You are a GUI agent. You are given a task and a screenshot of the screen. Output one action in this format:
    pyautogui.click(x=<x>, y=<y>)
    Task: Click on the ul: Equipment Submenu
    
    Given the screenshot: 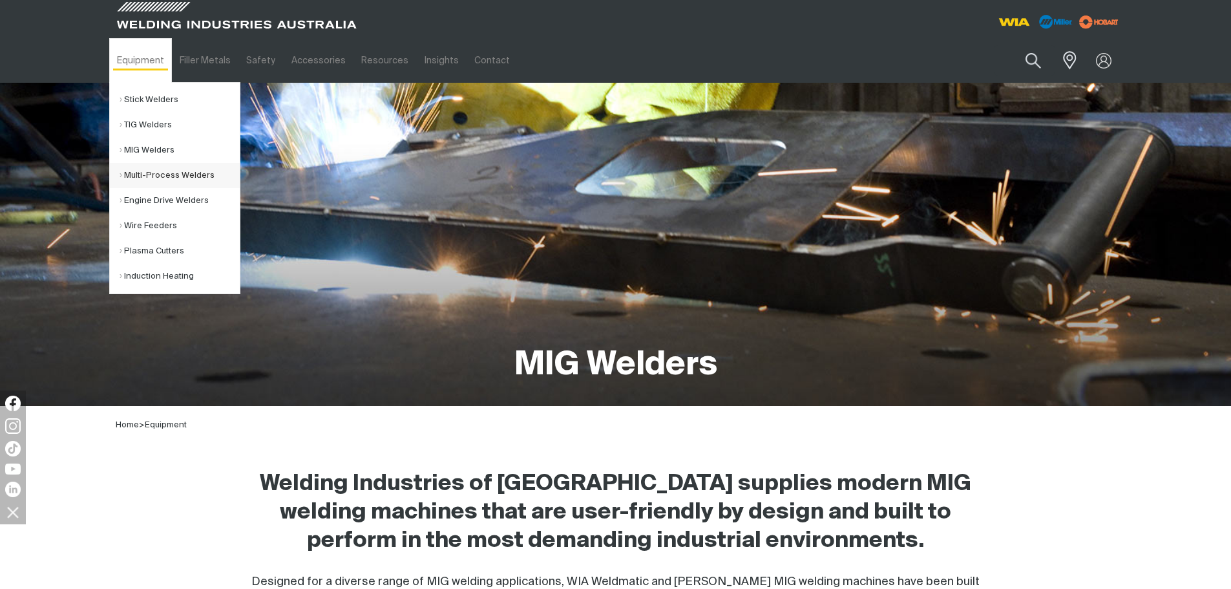 What is the action you would take?
    pyautogui.click(x=175, y=188)
    